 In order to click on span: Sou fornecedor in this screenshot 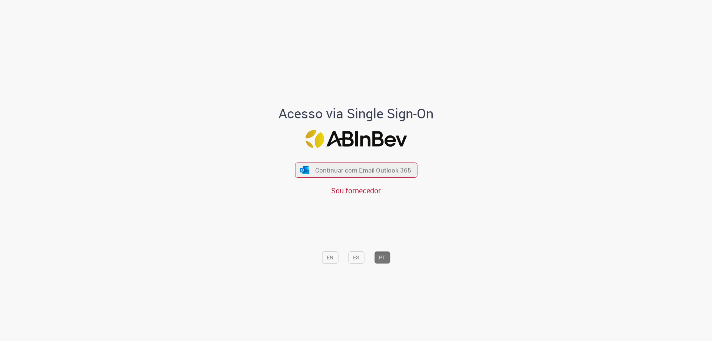, I will do `click(356, 190)`.